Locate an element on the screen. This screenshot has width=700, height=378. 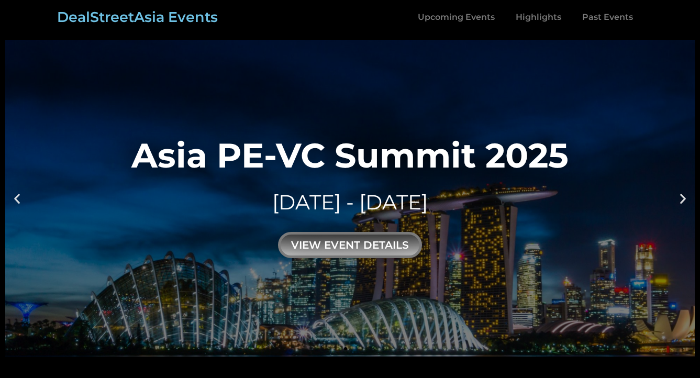
div: Next slide is located at coordinates (683, 198).